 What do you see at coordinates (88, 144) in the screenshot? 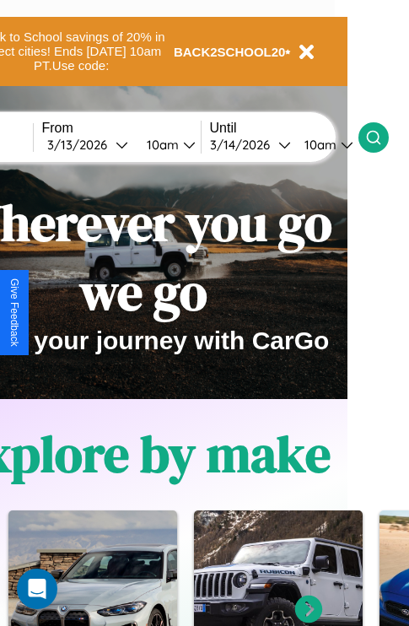
I see `button: 3/13/2026` at bounding box center [88, 144].